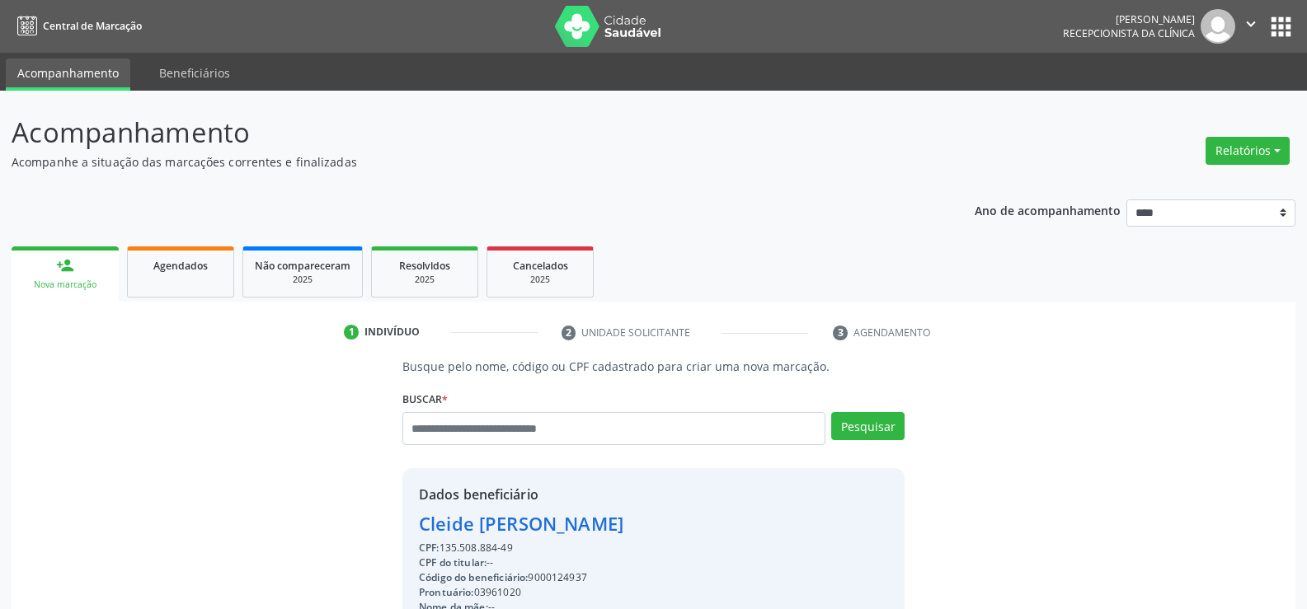 The height and width of the screenshot is (609, 1307). Describe the element at coordinates (77, 26) in the screenshot. I see `a: Central de Marcação` at that location.